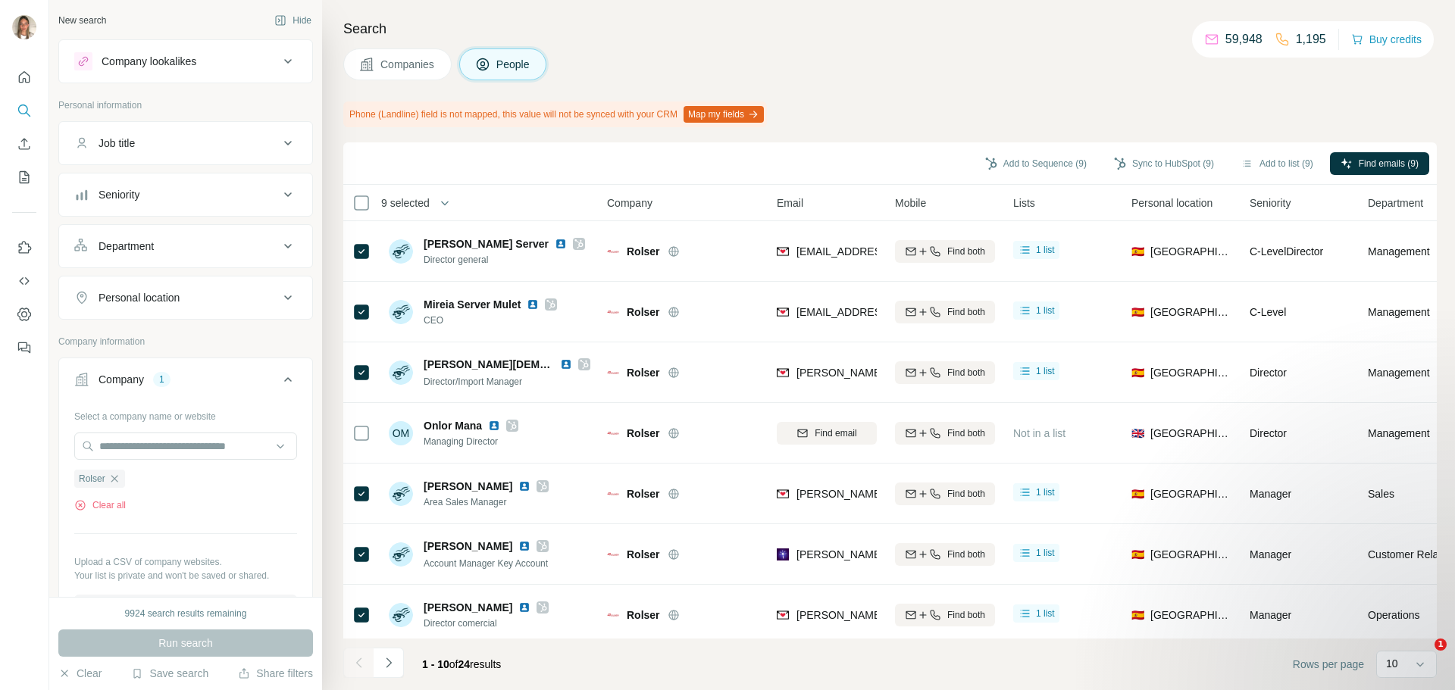 Image resolution: width=1455 pixels, height=690 pixels. Describe the element at coordinates (452, 426) in the screenshot. I see `span: Onlor Mana` at that location.